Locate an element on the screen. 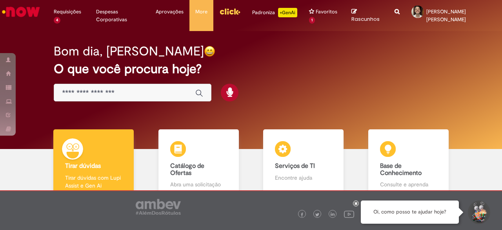 The width and height of the screenshot is (502, 230). span: More is located at coordinates (201, 12).